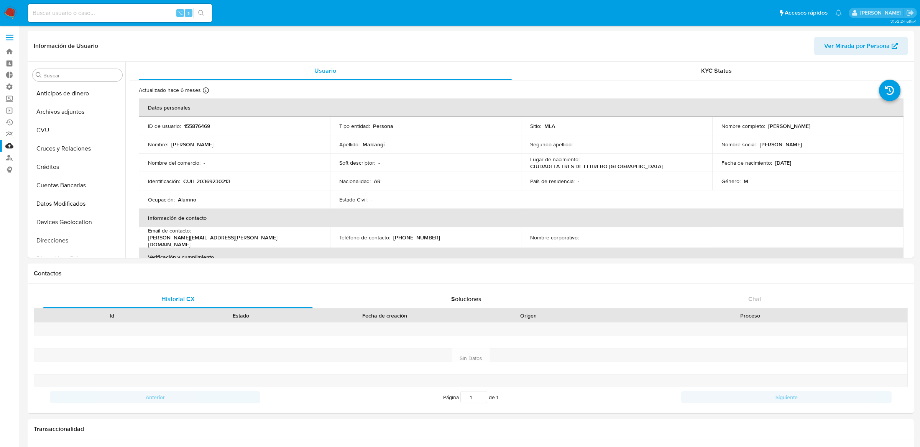 The width and height of the screenshot is (920, 447). I want to click on button: Direcciones, so click(77, 241).